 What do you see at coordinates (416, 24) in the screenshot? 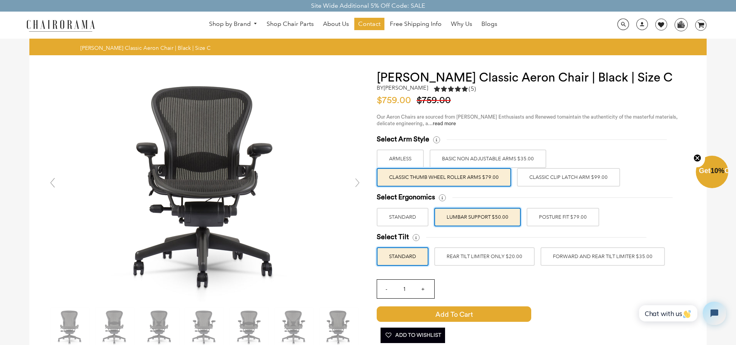
I see `a: Free Shipping Info` at bounding box center [416, 24].